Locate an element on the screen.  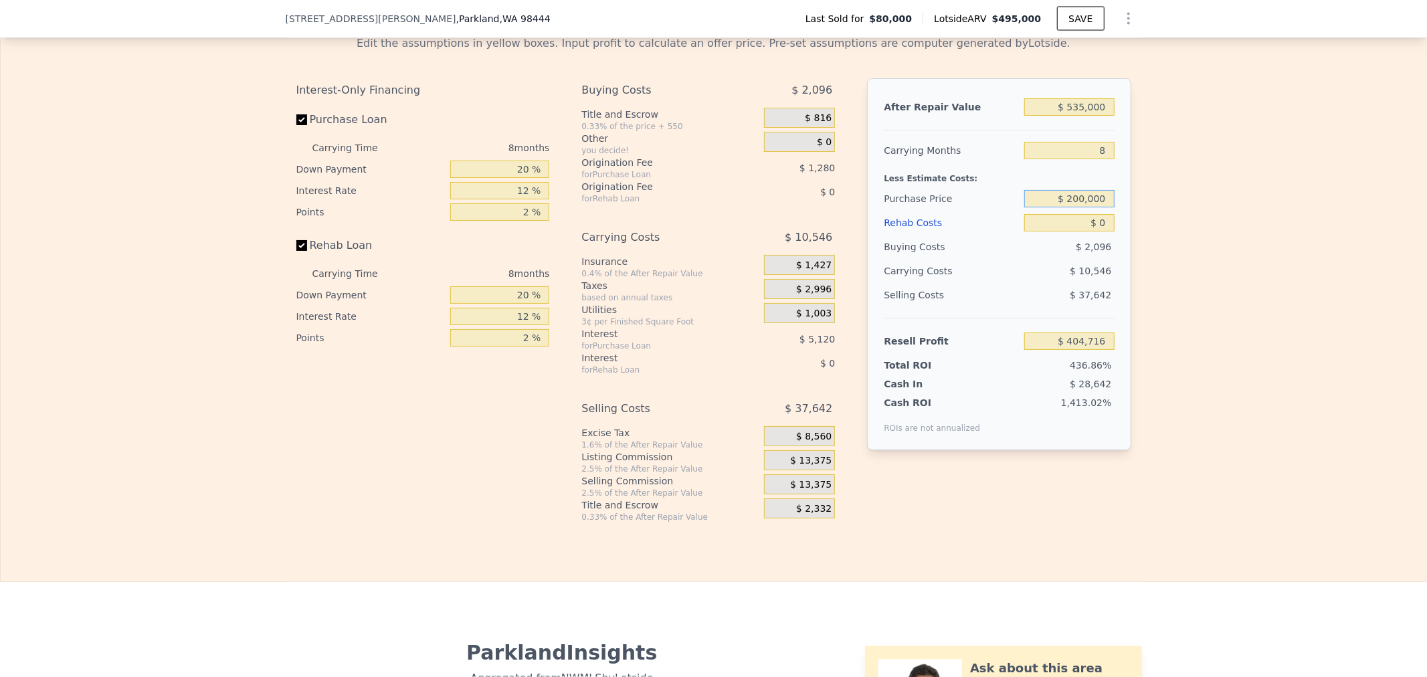
span: $ 8,560 is located at coordinates (814, 437).